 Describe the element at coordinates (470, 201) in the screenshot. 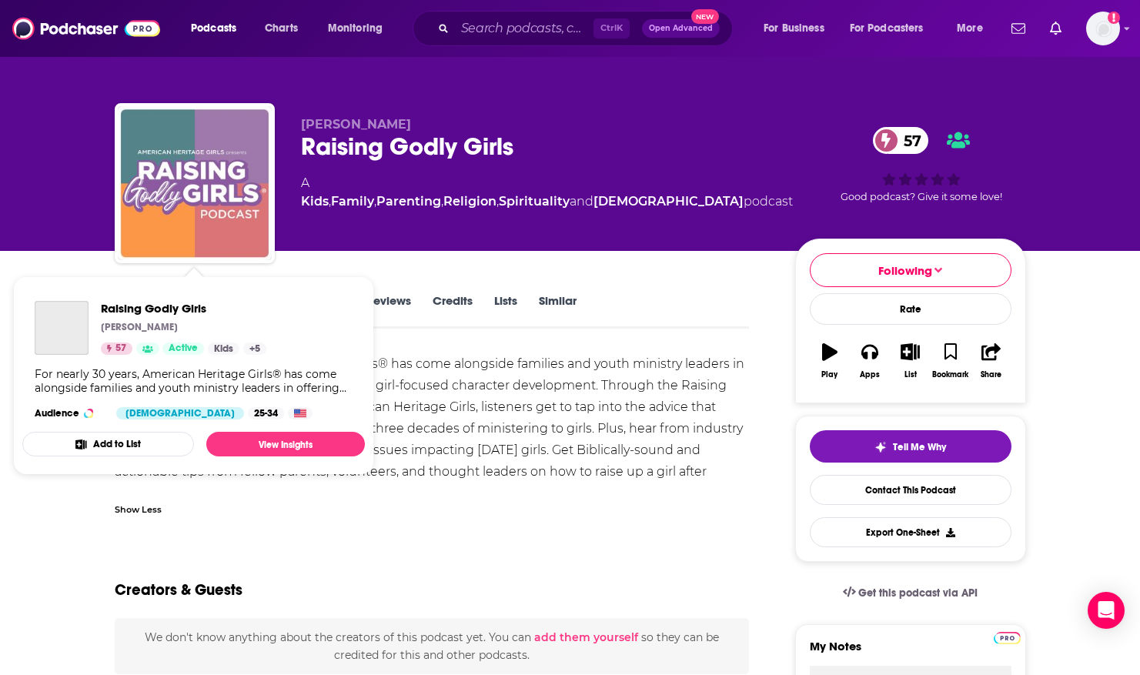

I see `a: Religion` at that location.